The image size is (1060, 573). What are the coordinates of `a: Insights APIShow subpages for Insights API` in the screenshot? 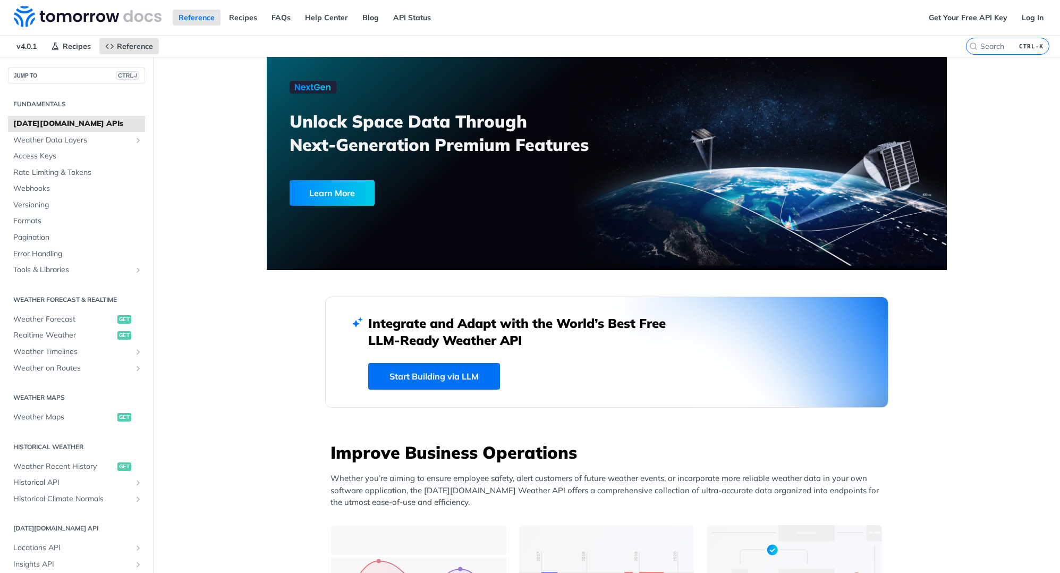 It's located at (77, 564).